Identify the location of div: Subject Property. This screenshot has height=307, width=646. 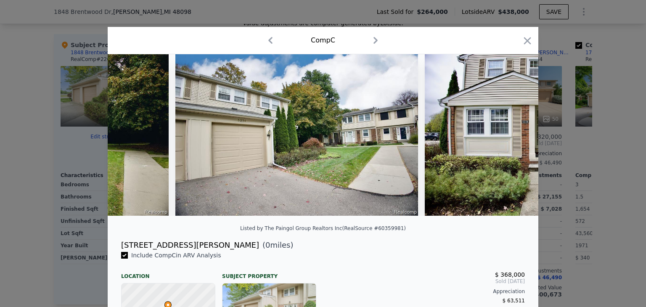
(269, 273).